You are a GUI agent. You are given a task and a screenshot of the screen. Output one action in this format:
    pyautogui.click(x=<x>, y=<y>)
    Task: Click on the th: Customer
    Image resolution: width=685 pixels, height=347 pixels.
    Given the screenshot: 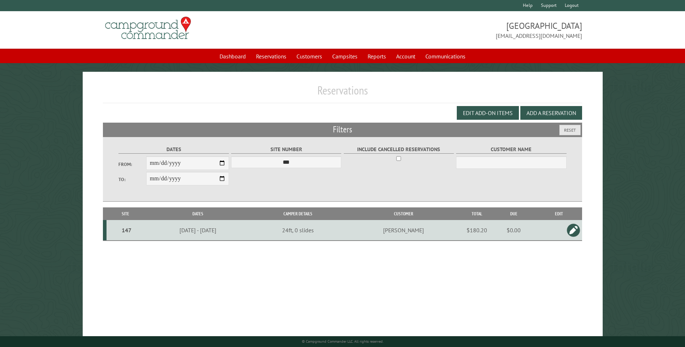 What is the action you would take?
    pyautogui.click(x=403, y=214)
    